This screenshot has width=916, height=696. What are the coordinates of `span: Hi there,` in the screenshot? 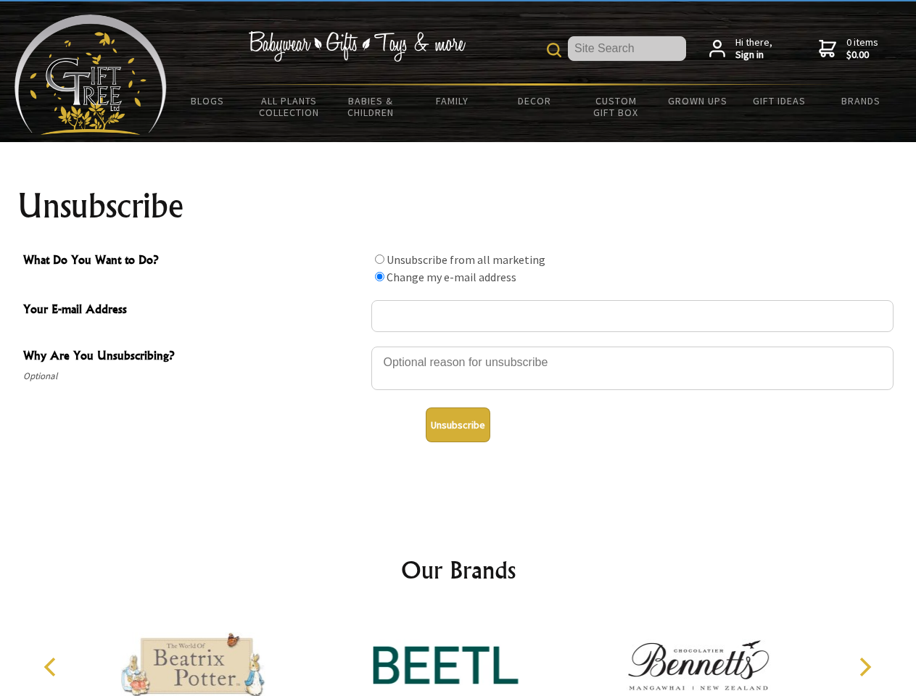 It's located at (754, 49).